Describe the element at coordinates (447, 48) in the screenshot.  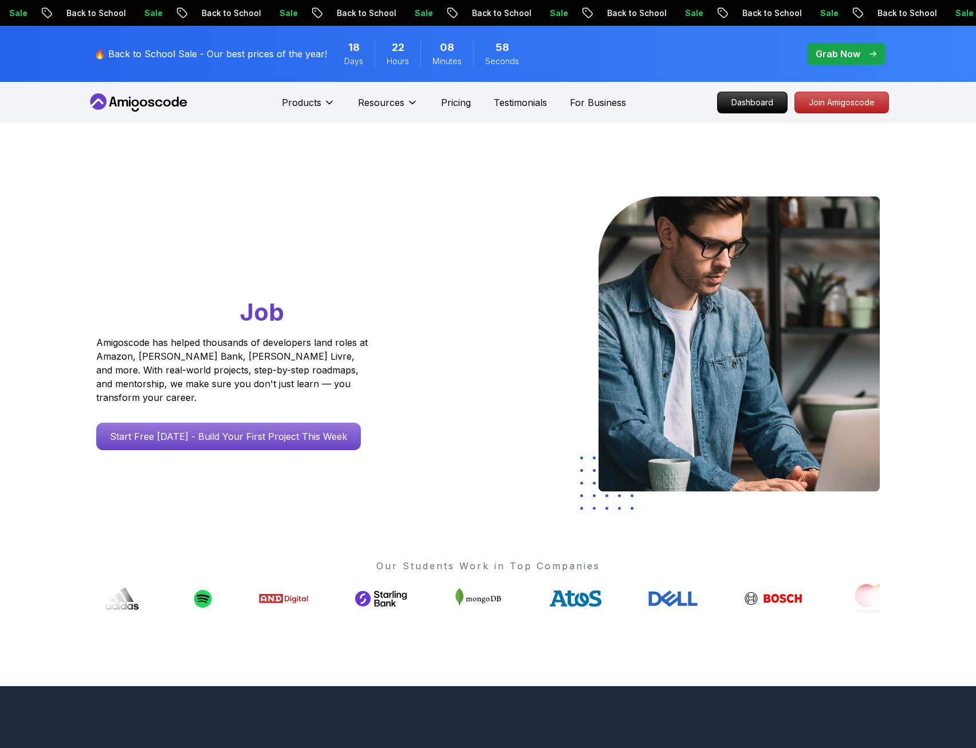
I see `span: 8 Minutes` at that location.